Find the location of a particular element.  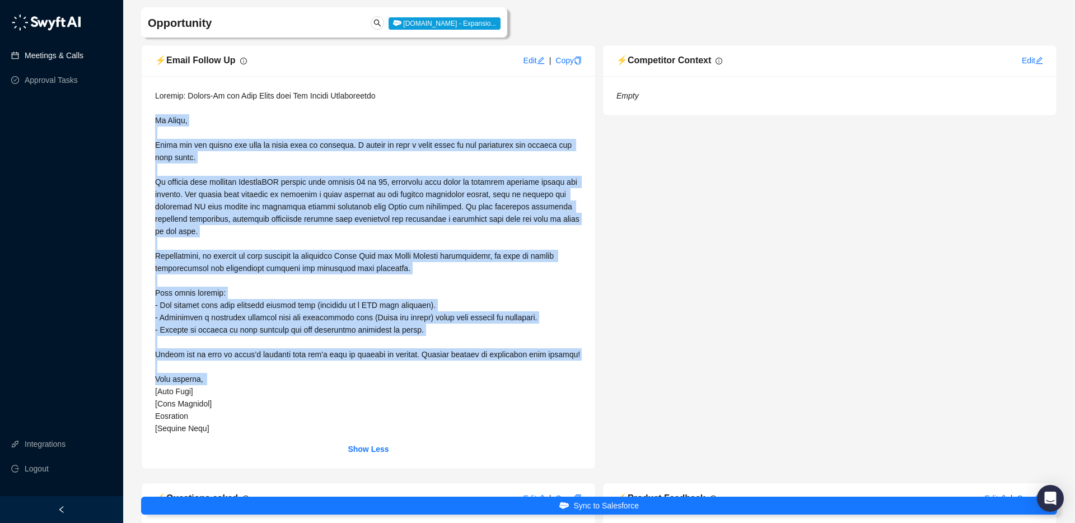

div: Open Intercom Messenger is located at coordinates (1051, 499).